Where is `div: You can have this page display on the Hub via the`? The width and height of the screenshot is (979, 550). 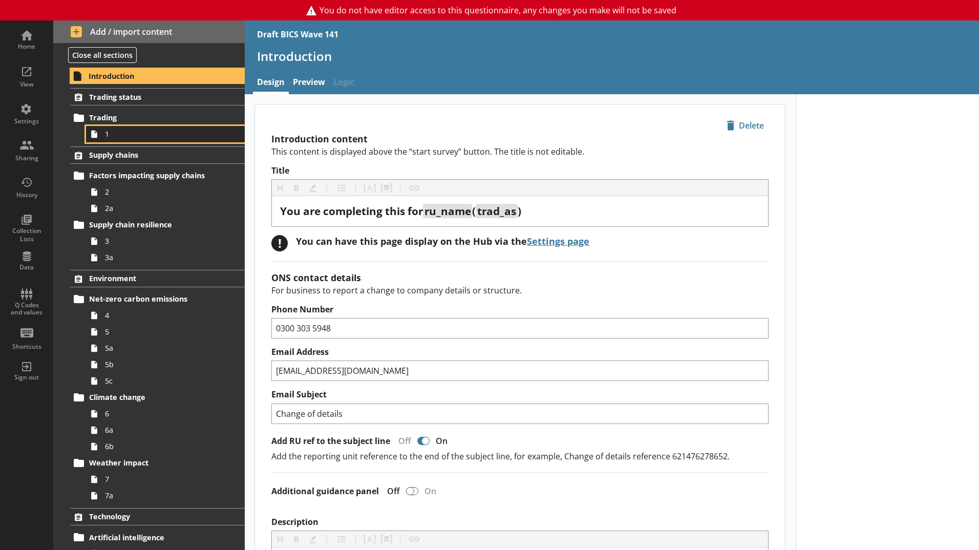 div: You can have this page display on the Hub via the is located at coordinates (443, 241).